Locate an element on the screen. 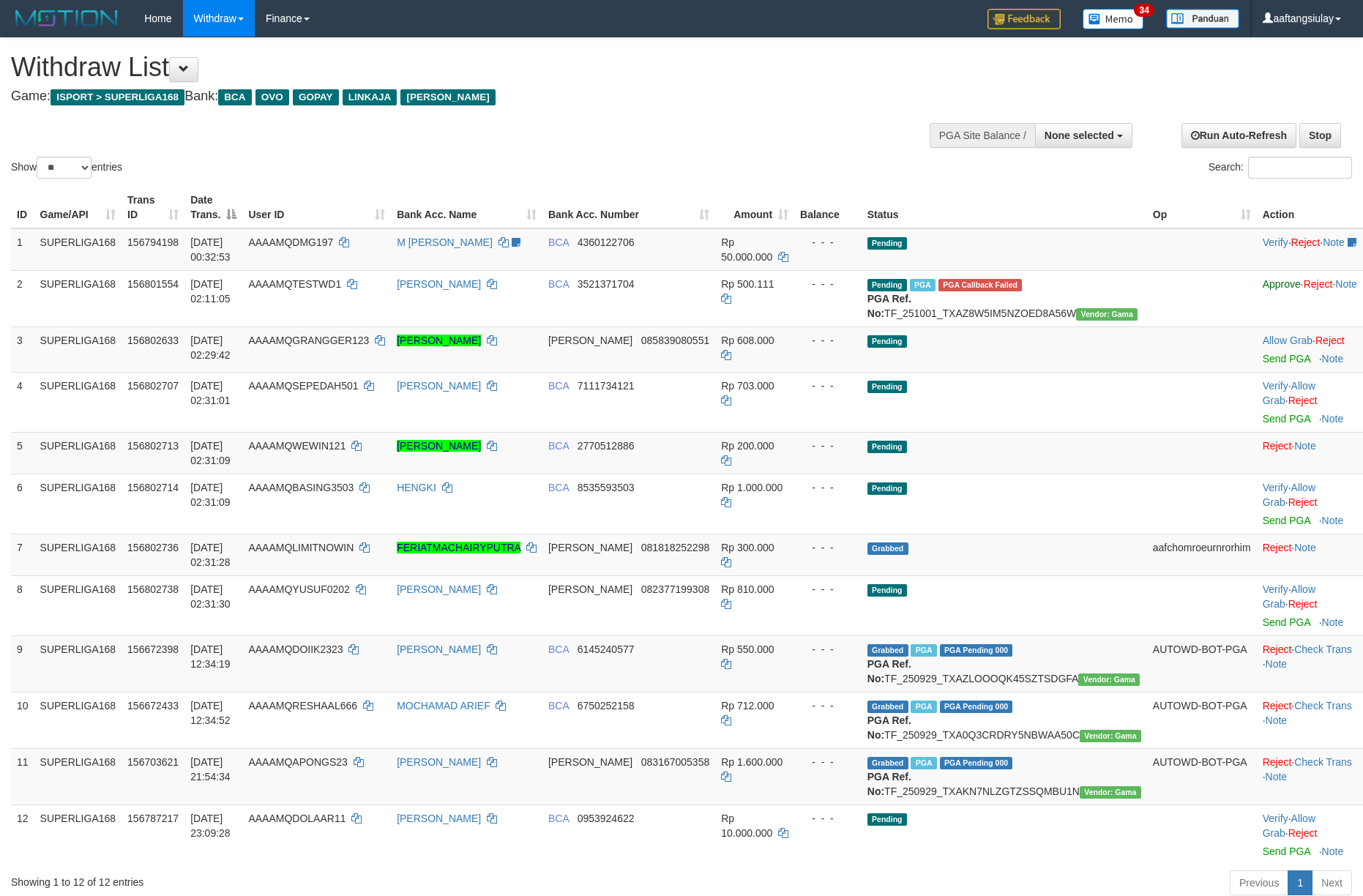  span: Marked by aafsoycanthlai is located at coordinates (923, 650).